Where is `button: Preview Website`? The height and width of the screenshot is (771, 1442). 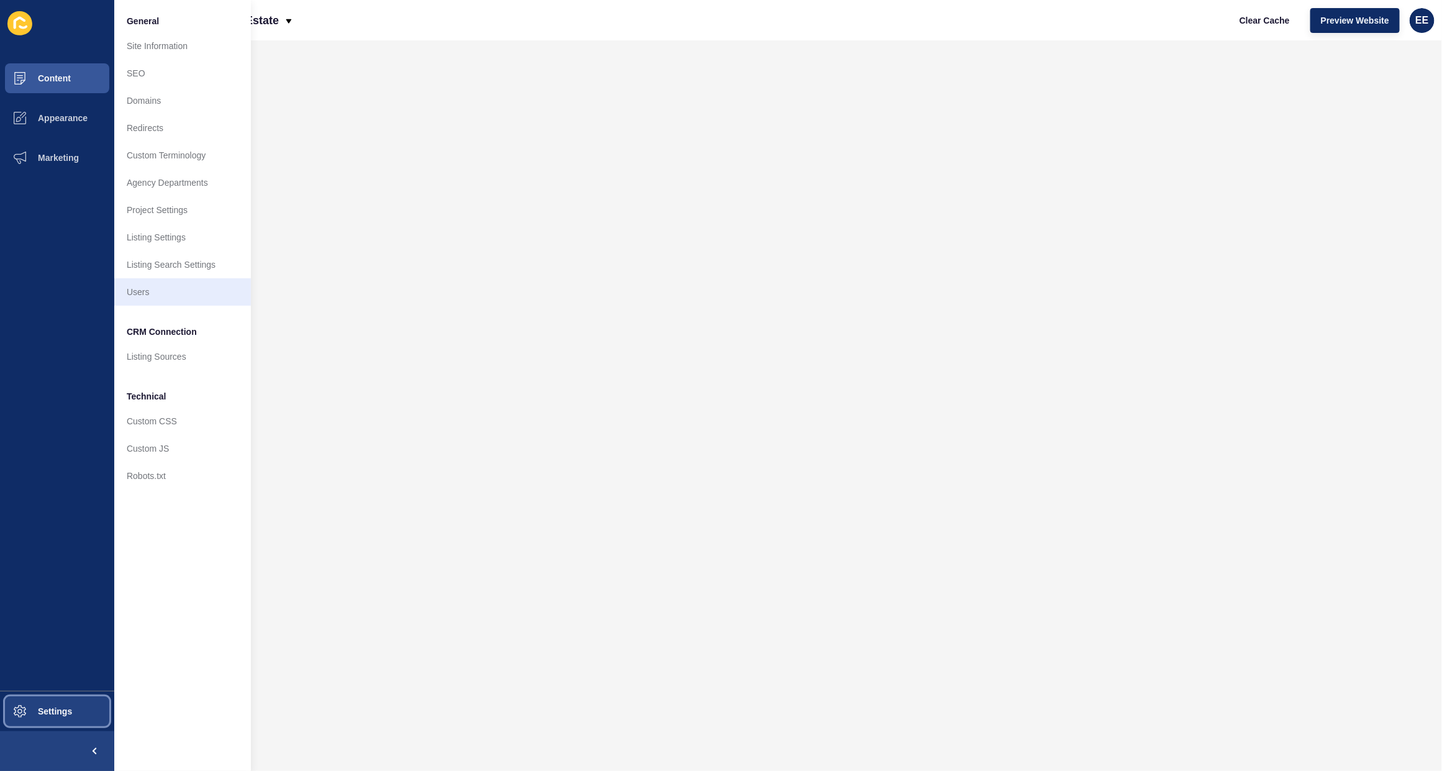 button: Preview Website is located at coordinates (1355, 20).